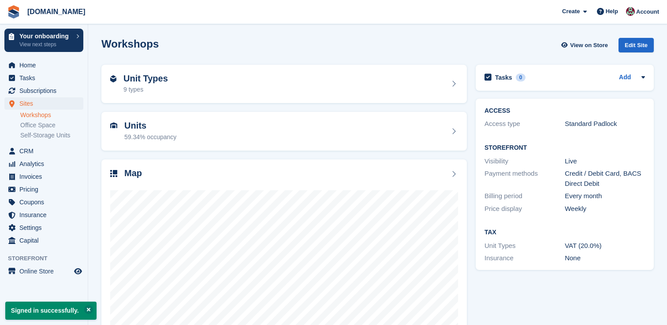 The height and width of the screenshot is (325, 667). What do you see at coordinates (604, 196) in the screenshot?
I see `div: Every month` at bounding box center [604, 196].